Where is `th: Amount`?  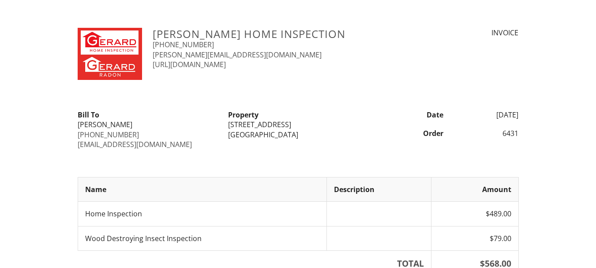
th: Amount is located at coordinates (475, 189).